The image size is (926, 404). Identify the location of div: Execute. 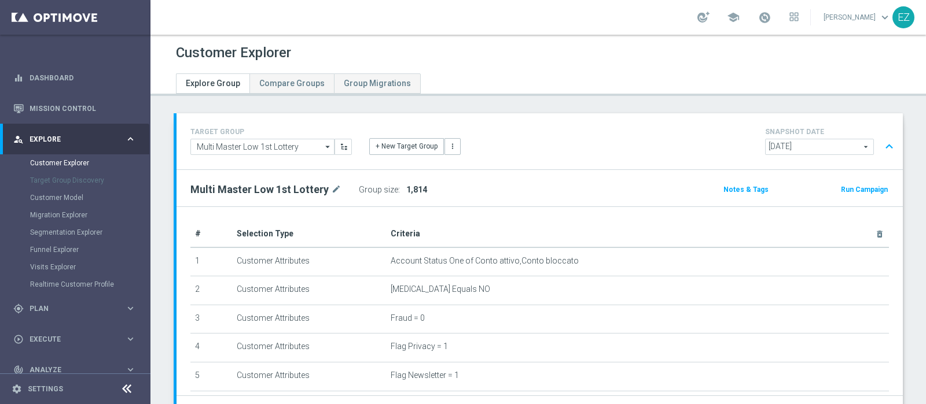
(69, 340).